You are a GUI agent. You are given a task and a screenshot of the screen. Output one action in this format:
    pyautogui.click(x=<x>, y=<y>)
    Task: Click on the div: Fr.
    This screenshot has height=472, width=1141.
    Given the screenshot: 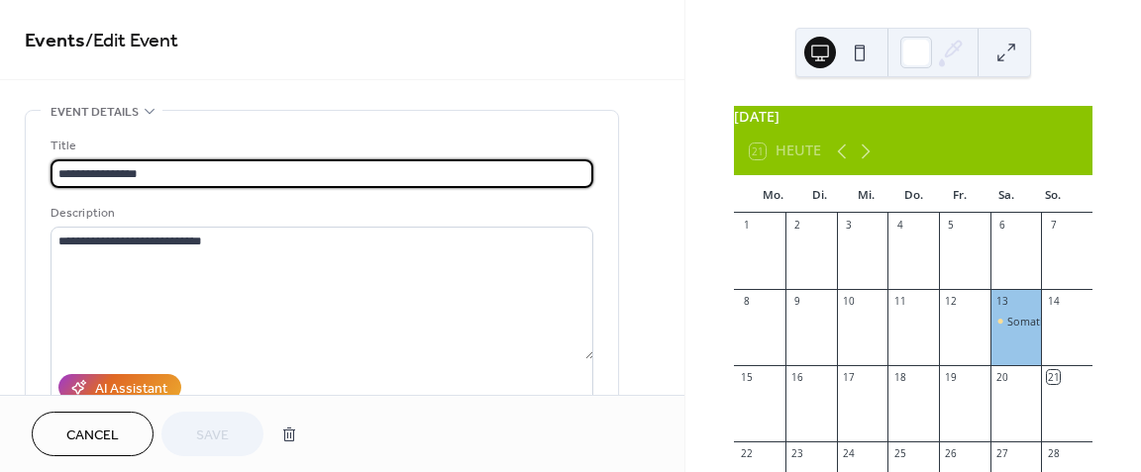 What is the action you would take?
    pyautogui.click(x=959, y=195)
    